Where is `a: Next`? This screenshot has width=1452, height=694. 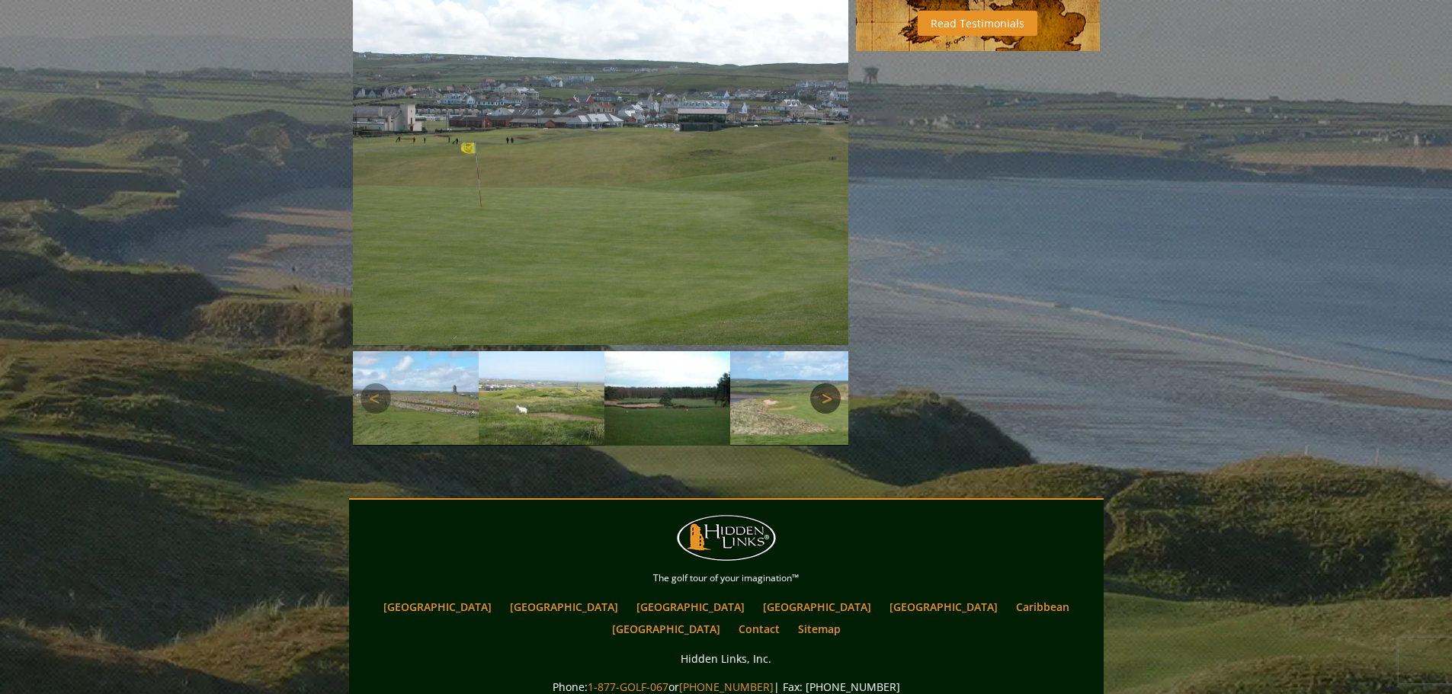 a: Next is located at coordinates (825, 399).